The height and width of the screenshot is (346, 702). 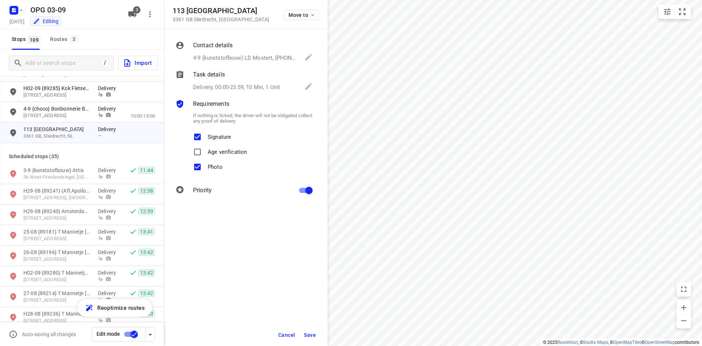 What do you see at coordinates (27, 39) in the screenshot?
I see `span: Stops` at bounding box center [27, 39].